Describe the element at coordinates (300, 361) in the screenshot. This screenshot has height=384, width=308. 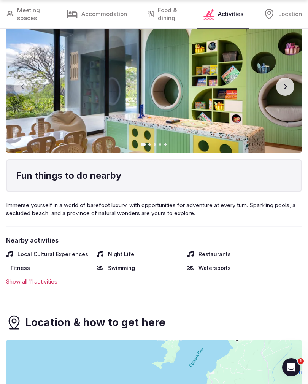
I see `span: 1` at that location.